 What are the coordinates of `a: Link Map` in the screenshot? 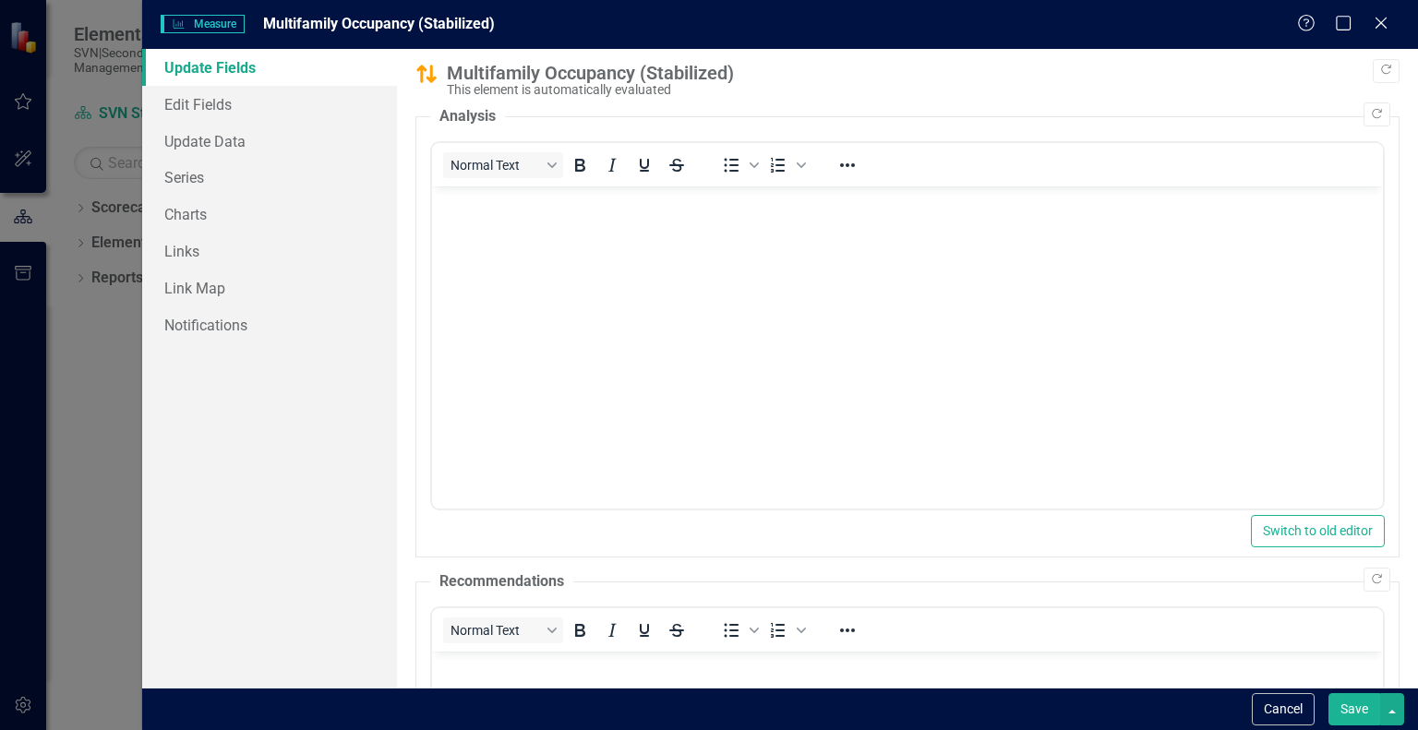 It's located at (270, 288).